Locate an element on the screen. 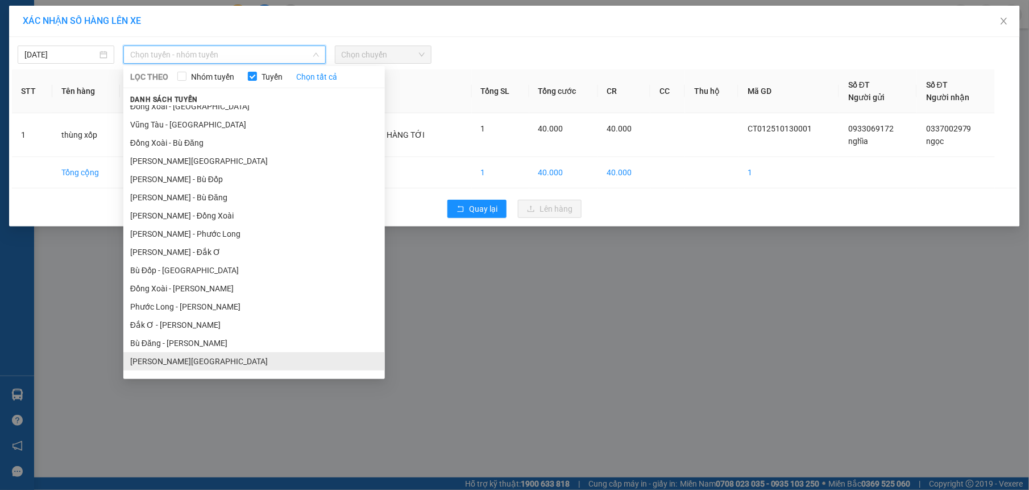  span: 0337002979 is located at coordinates (949, 129).